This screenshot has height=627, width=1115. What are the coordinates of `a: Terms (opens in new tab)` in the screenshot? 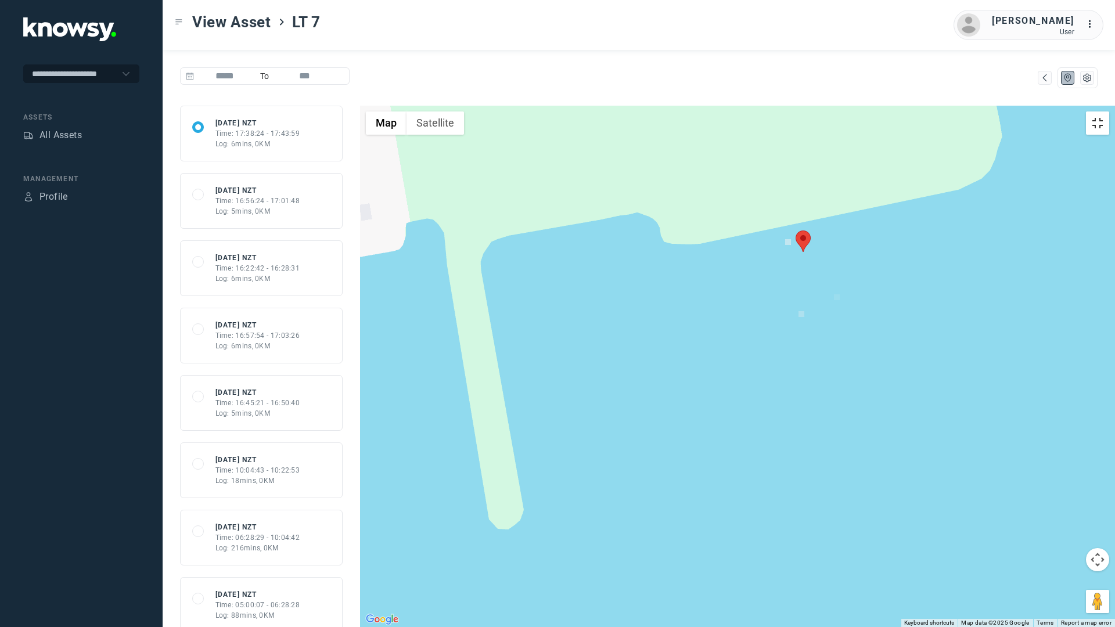 It's located at (1045, 623).